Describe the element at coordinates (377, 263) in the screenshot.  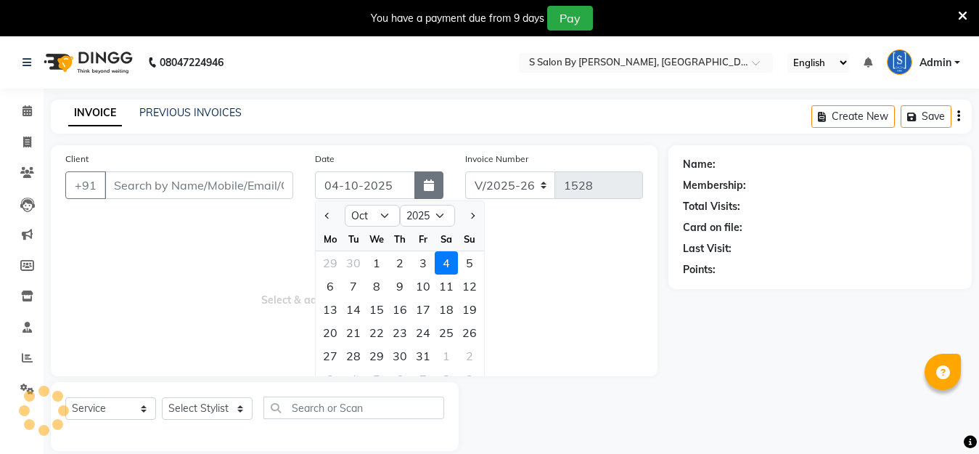
I see `div: Wednesday, October 1, 2025` at that location.